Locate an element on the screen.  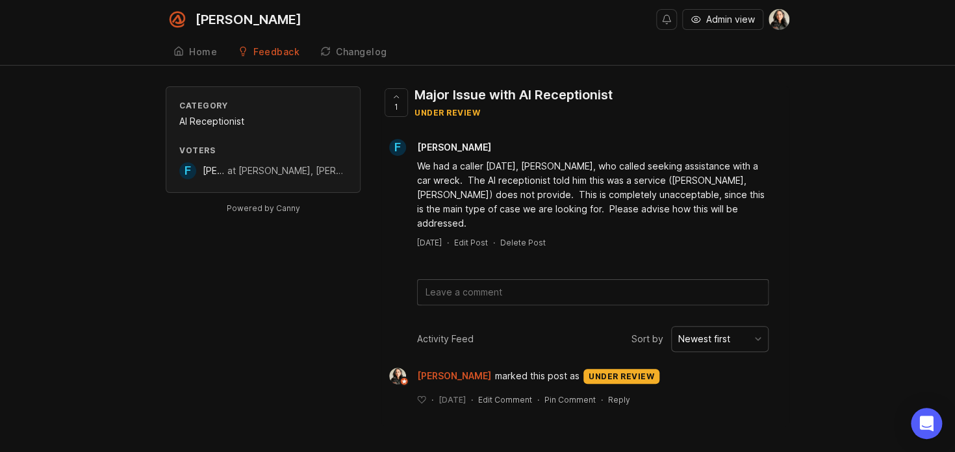
div: Major Issue with AI Receptionist is located at coordinates (513, 95).